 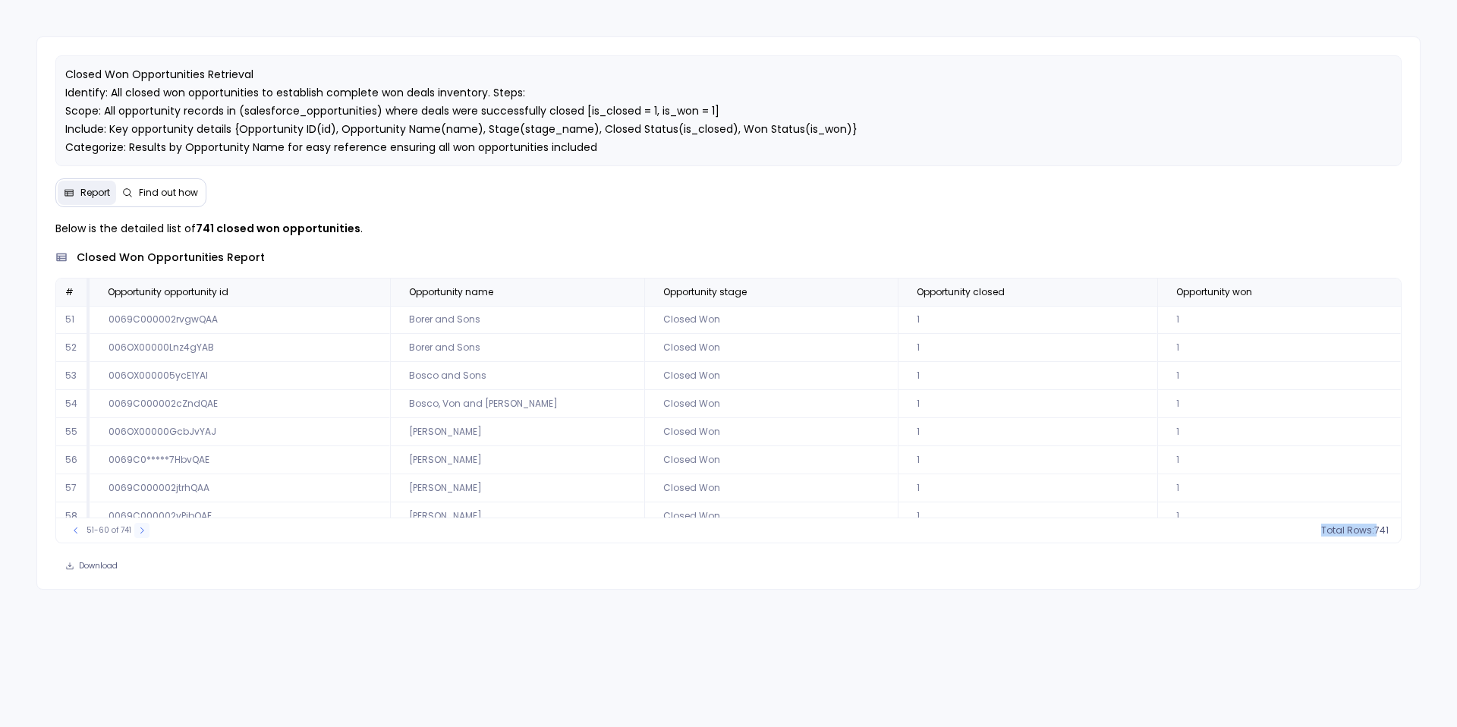 What do you see at coordinates (705, 292) in the screenshot?
I see `span: Opportunity stage` at bounding box center [705, 292].